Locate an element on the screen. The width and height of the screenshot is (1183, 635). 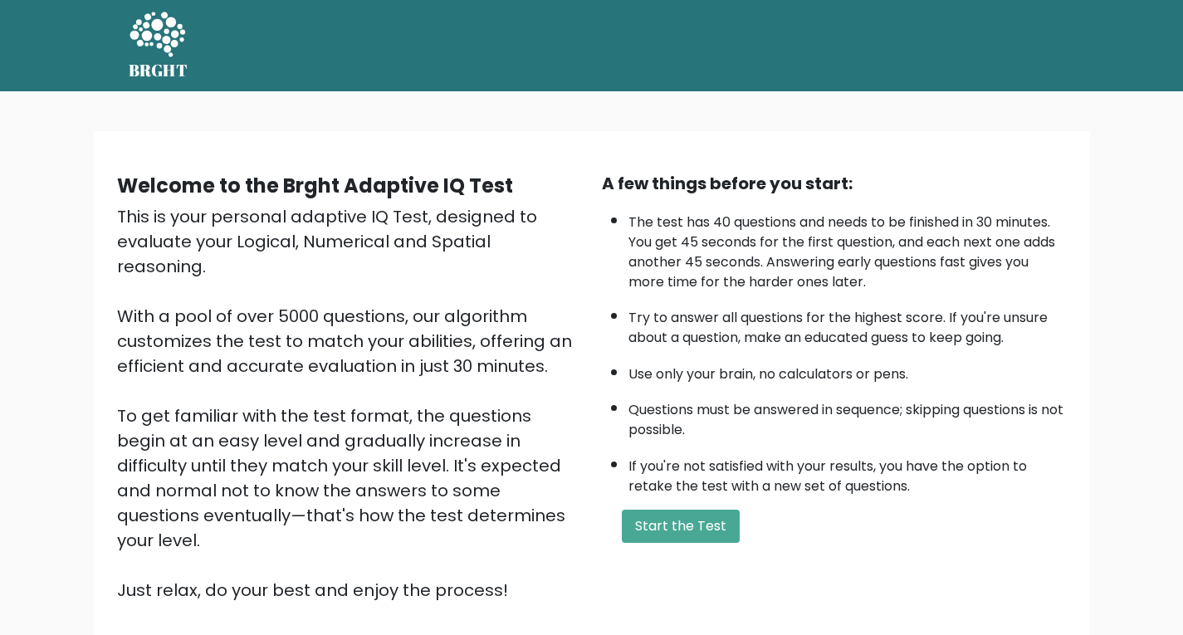
li: The test has 40 questions and needs to be finished in 30 minutes. You get 45 seconds for the firs... is located at coordinates (848, 248).